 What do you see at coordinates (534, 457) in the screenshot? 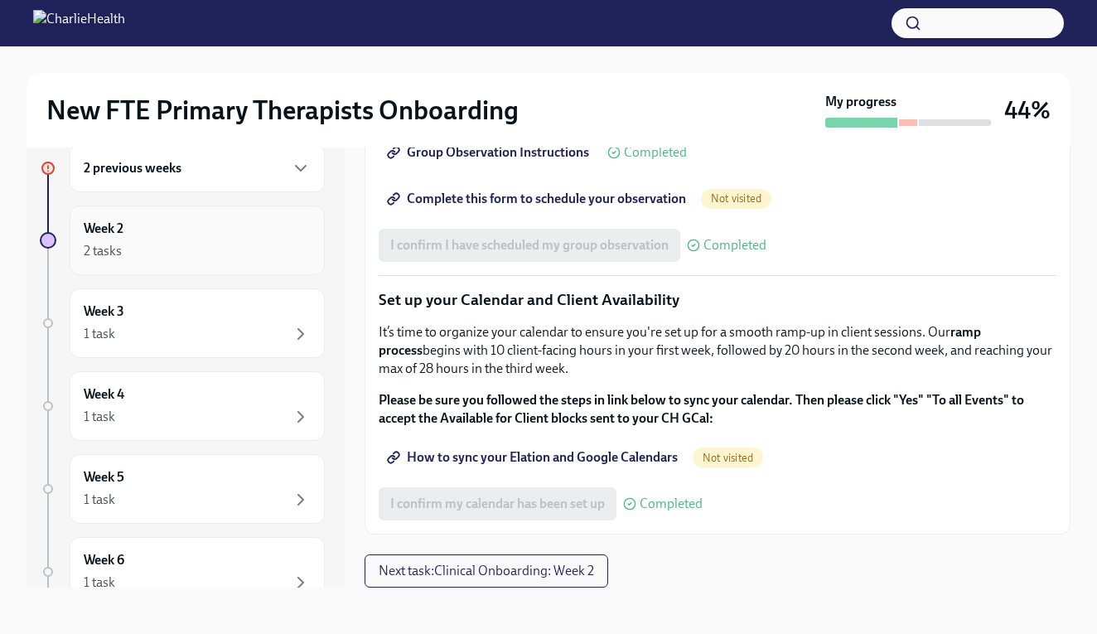
I see `a: How to sync your Elation and Google Calendars` at bounding box center [534, 457].